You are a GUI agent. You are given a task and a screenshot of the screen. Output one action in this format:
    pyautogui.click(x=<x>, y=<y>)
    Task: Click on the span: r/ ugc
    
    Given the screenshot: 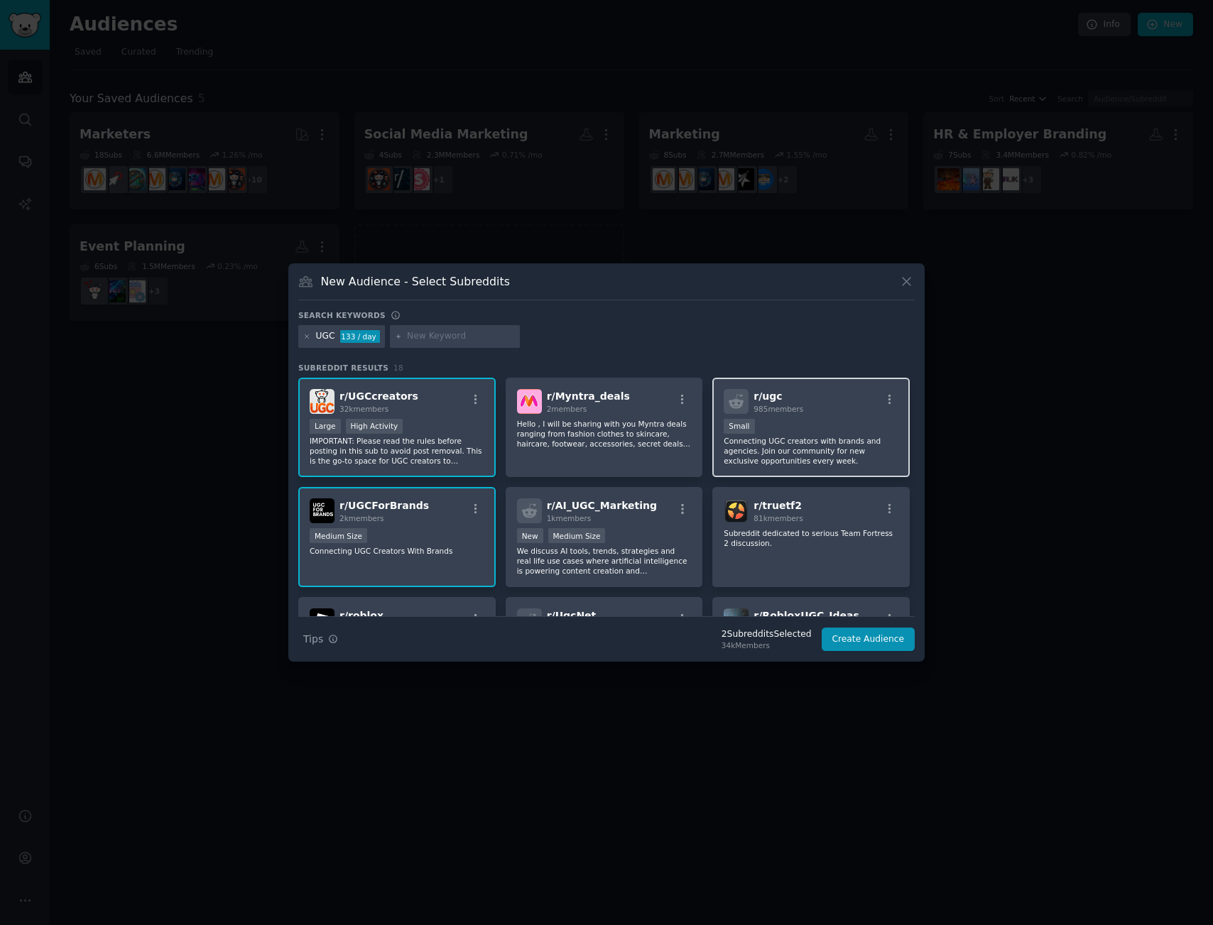 What is the action you would take?
    pyautogui.click(x=767, y=396)
    